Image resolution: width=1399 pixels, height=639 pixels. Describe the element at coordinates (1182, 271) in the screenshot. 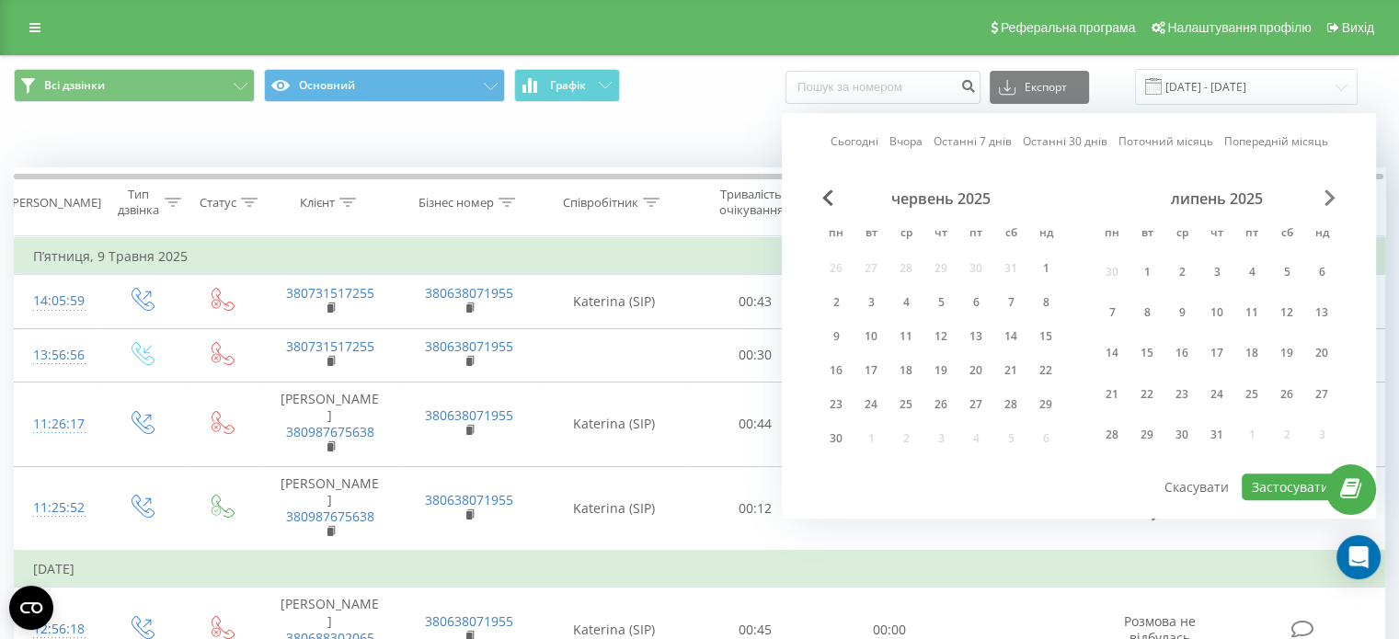

I see `div: ср 2 лип 2025 р.` at that location.